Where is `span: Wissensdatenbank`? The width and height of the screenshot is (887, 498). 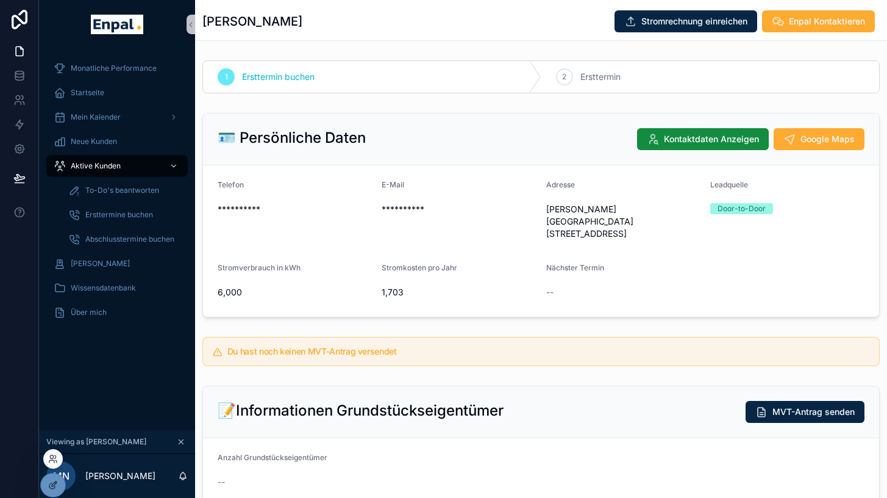 span: Wissensdatenbank is located at coordinates (103, 288).